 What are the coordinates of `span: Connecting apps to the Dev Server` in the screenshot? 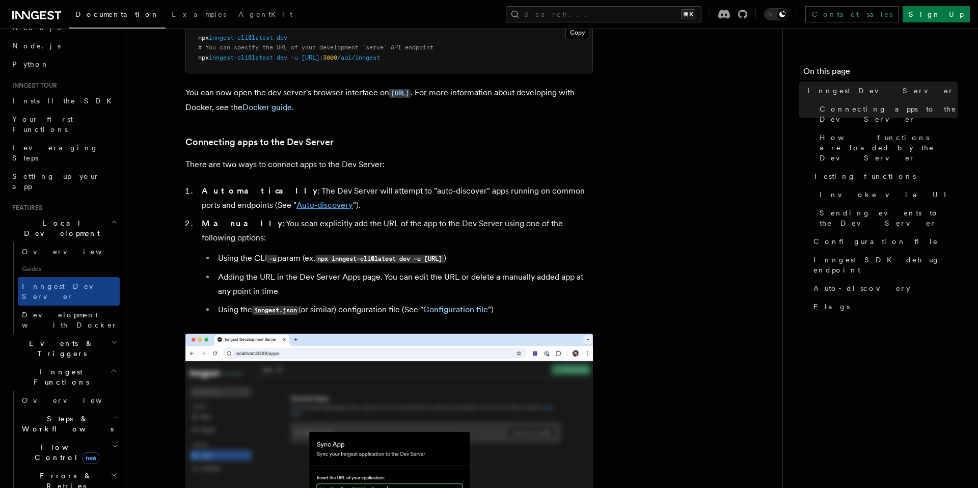 It's located at (888, 114).